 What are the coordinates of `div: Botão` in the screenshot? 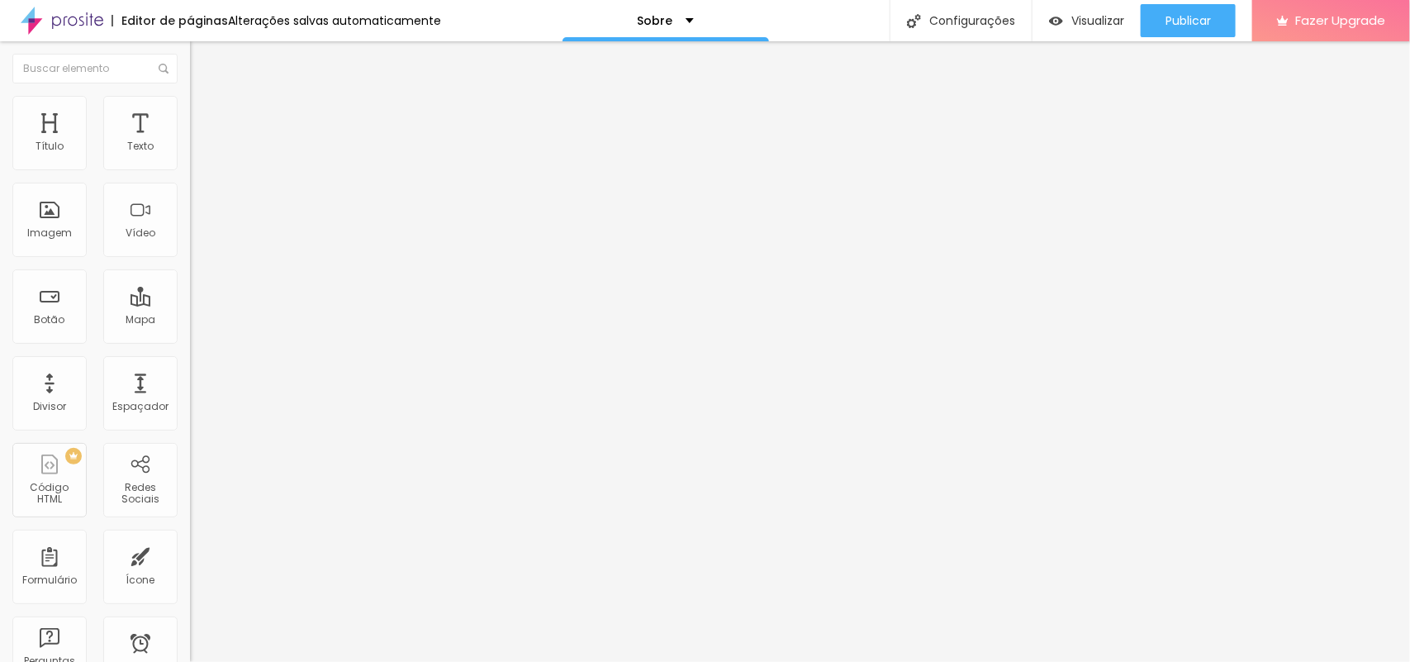 It's located at (50, 320).